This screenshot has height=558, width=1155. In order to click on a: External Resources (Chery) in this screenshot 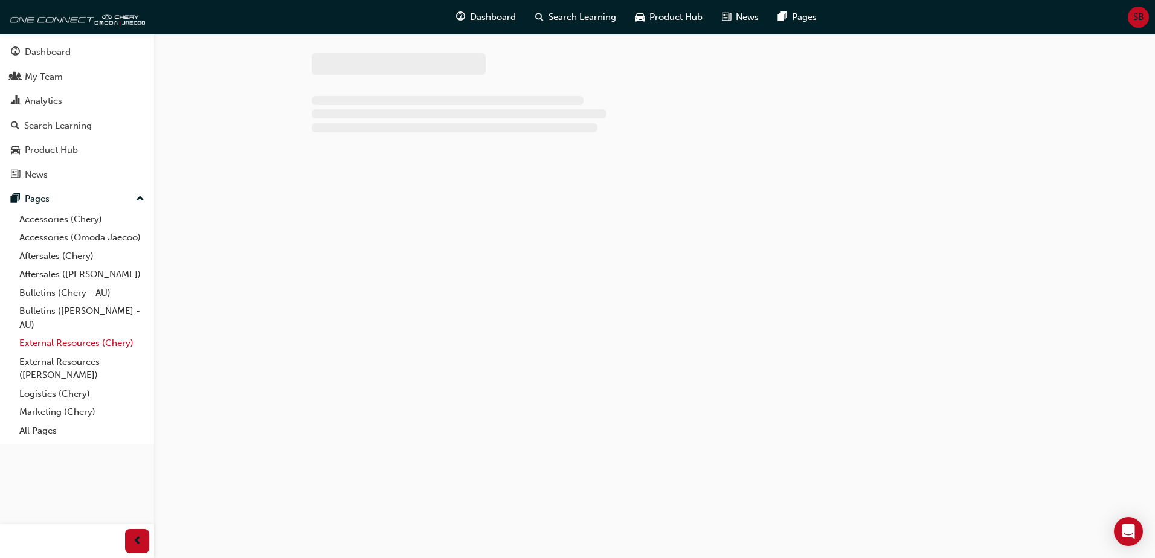, I will do `click(82, 343)`.